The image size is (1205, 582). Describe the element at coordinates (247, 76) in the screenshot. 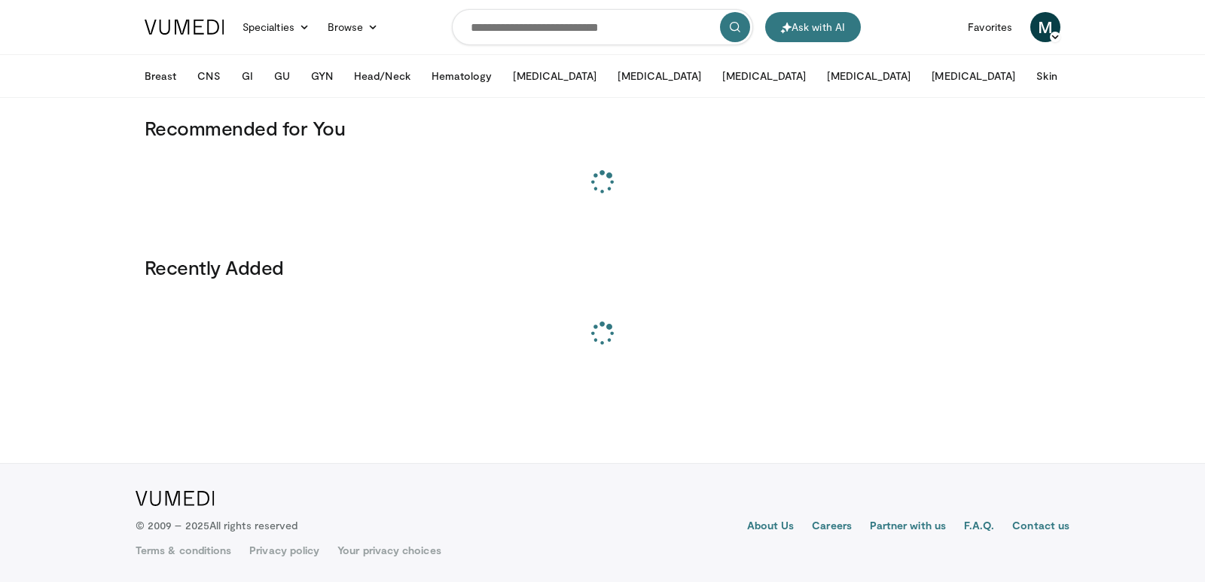

I see `button: GI` at that location.